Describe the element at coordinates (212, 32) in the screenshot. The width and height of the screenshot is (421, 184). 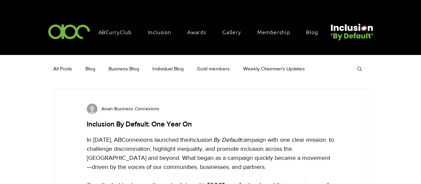
I see `nav: Site` at that location.